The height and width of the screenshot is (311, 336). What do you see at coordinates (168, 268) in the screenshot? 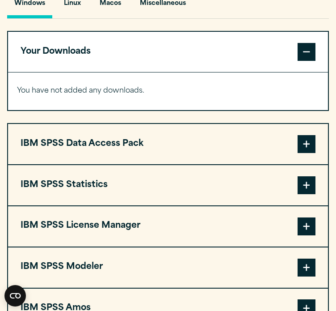
I see `button: IBM SPSS Modeler` at bounding box center [168, 268].